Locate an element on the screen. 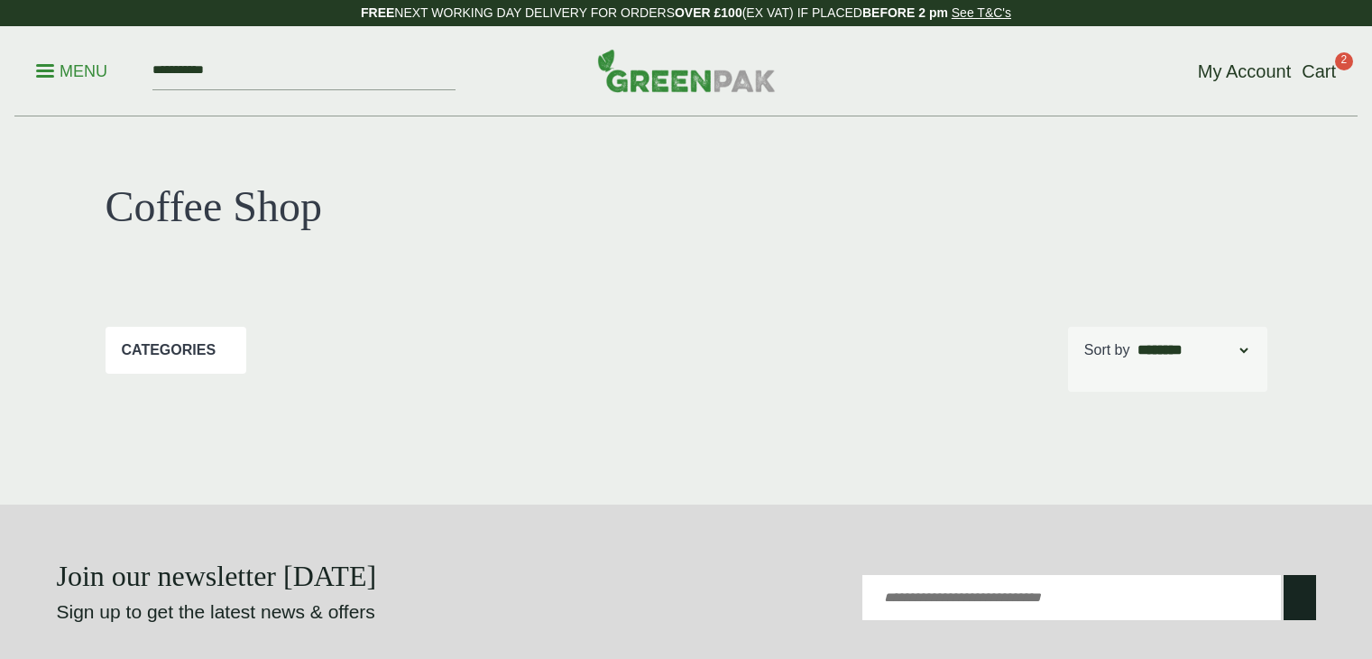  span: My Account is located at coordinates (1244, 71).